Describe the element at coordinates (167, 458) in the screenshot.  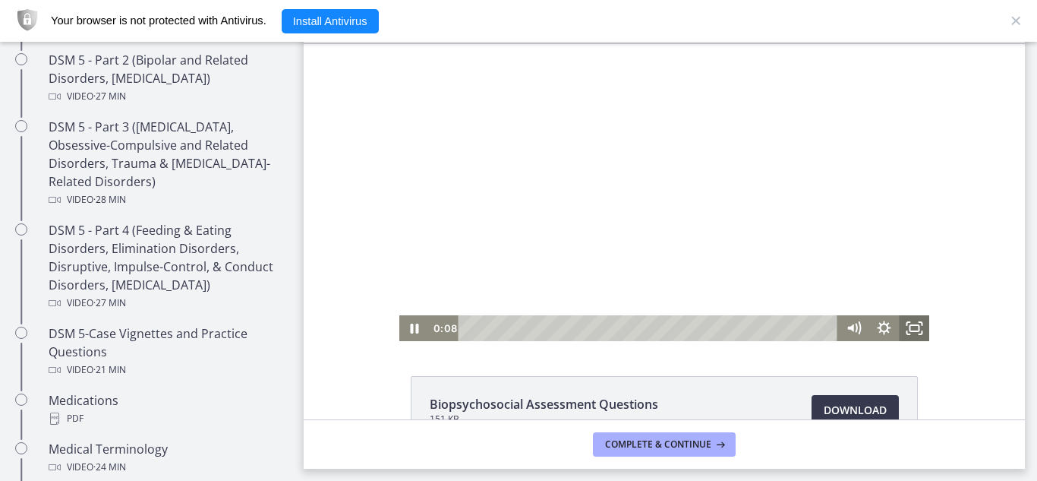
I see `div: Medical Terminology` at that location.